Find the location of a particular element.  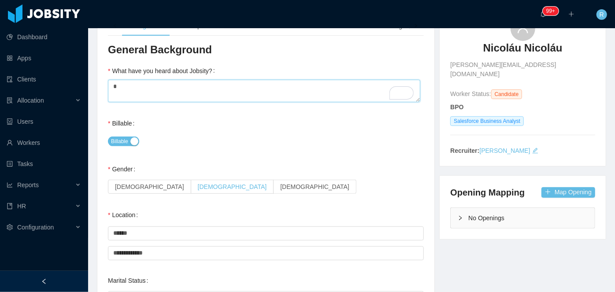

i: icon: line-chart is located at coordinates (10, 185).